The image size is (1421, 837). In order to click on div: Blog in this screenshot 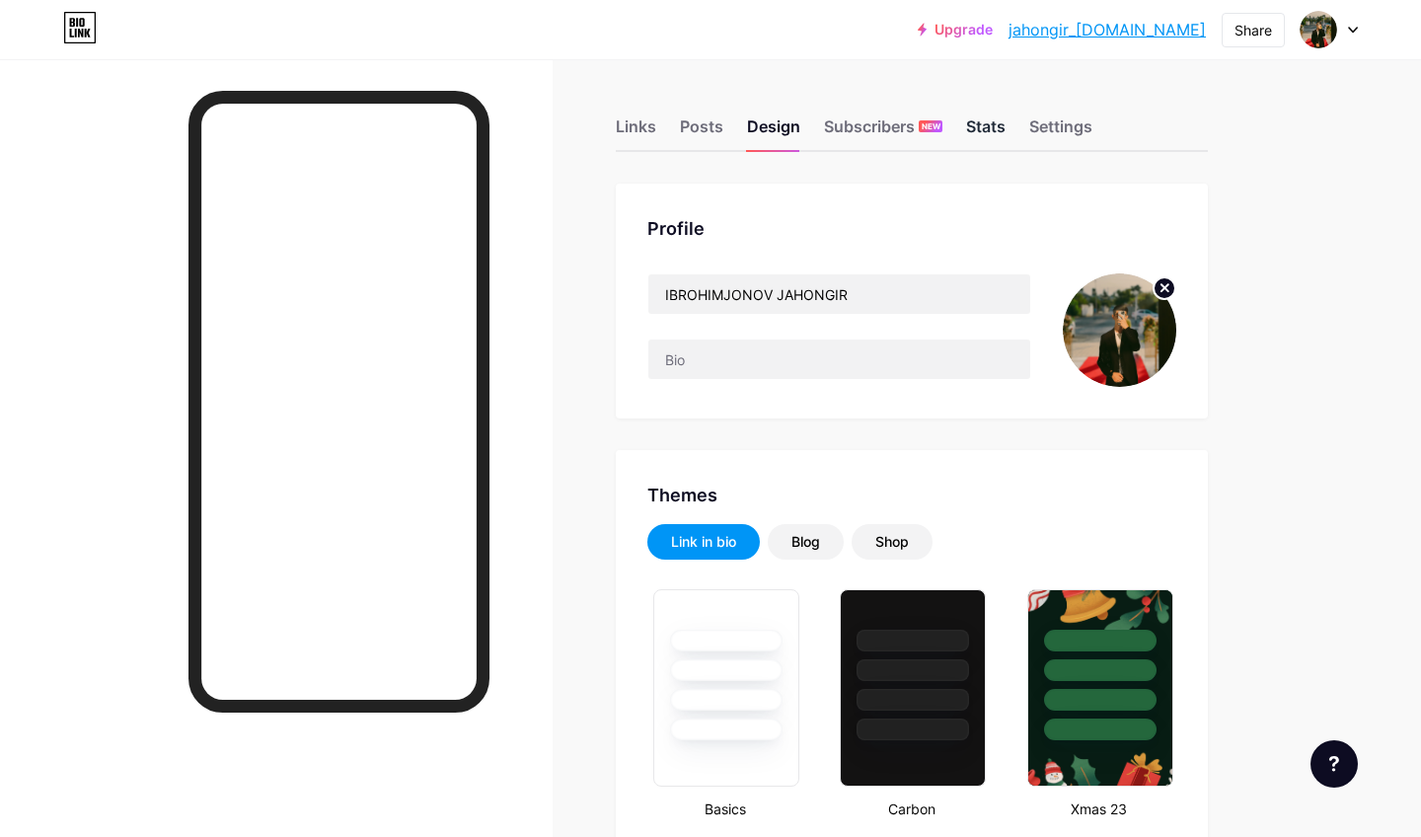, I will do `click(805, 542)`.